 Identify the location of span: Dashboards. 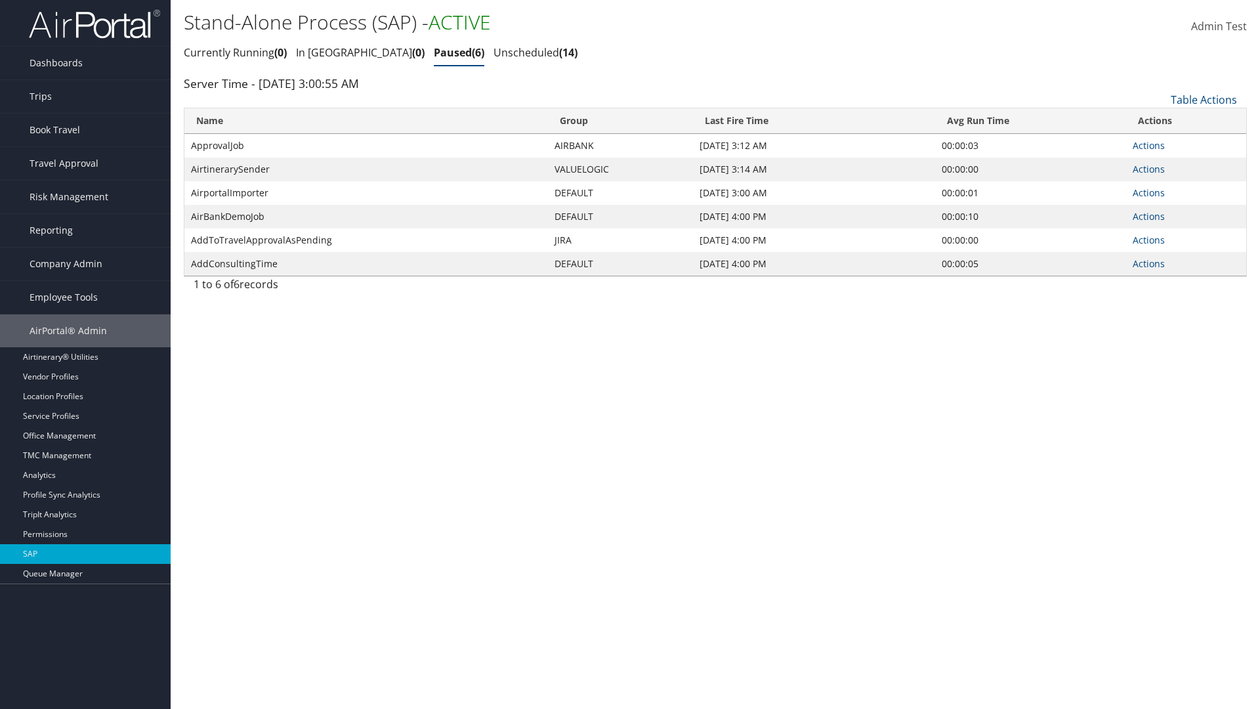
(56, 63).